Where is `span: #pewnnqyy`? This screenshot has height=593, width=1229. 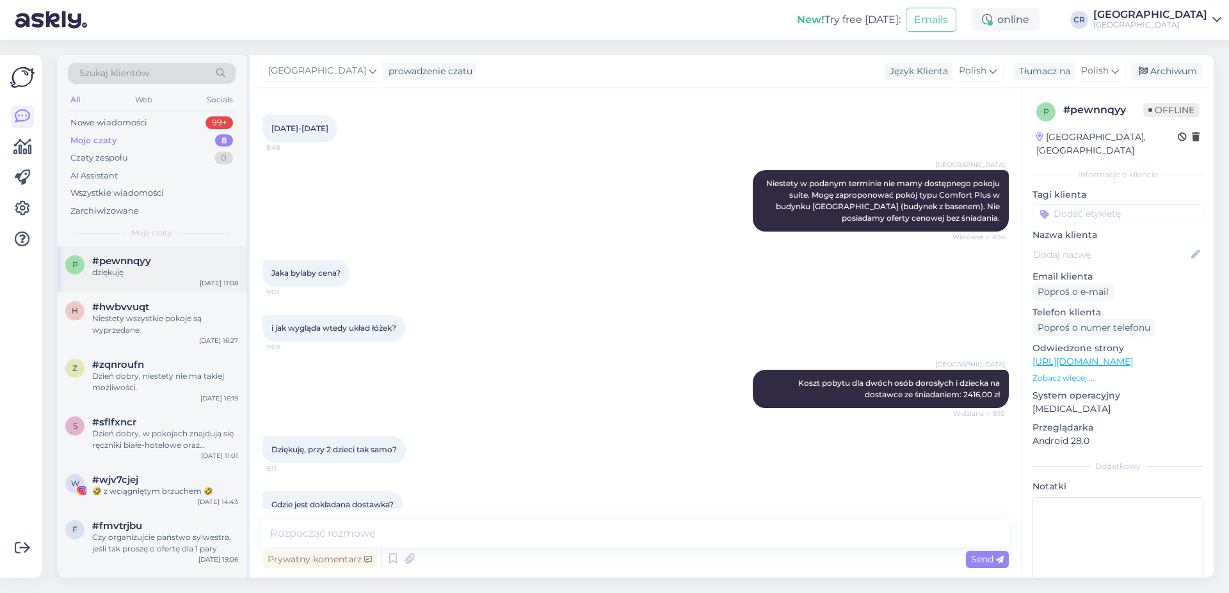 span: #pewnnqyy is located at coordinates (122, 261).